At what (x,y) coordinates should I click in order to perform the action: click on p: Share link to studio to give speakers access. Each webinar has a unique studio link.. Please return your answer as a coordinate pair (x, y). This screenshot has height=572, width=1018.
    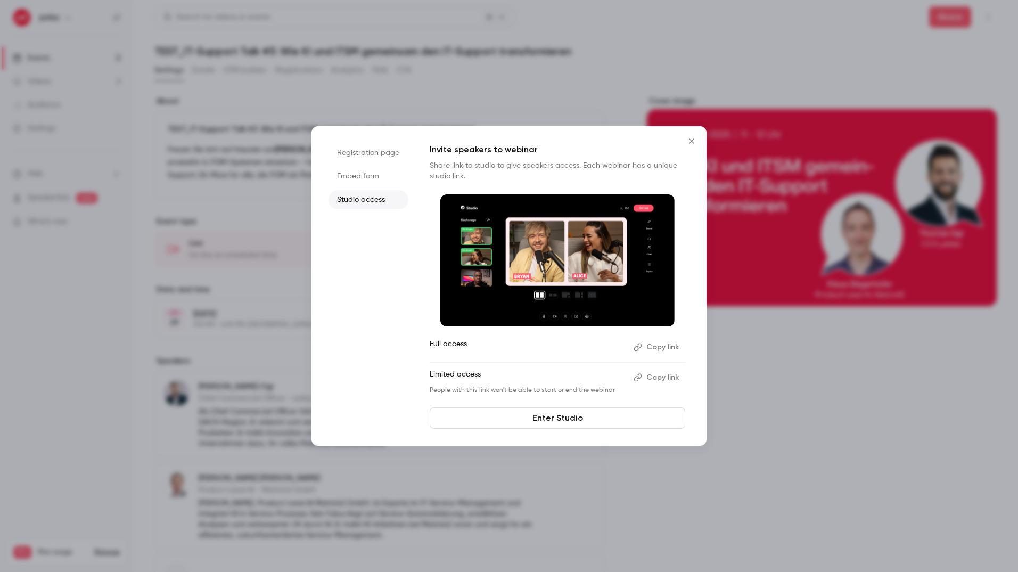
    Looking at the image, I should click on (557, 171).